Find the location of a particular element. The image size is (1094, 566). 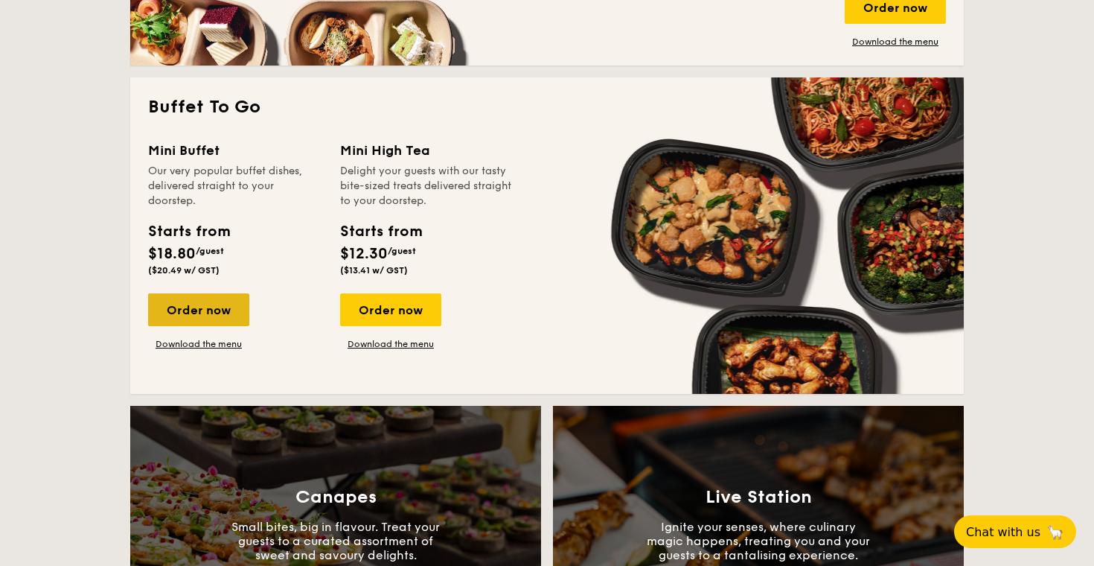

div: Our very popular buffet dishes, delivered straight to your doorstep. is located at coordinates (235, 186).